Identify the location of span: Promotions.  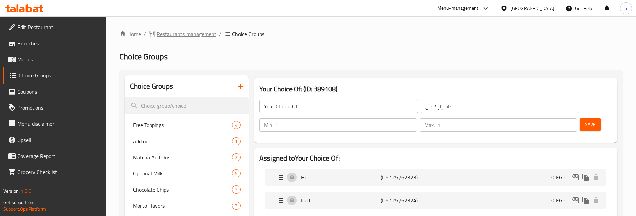
(59, 108).